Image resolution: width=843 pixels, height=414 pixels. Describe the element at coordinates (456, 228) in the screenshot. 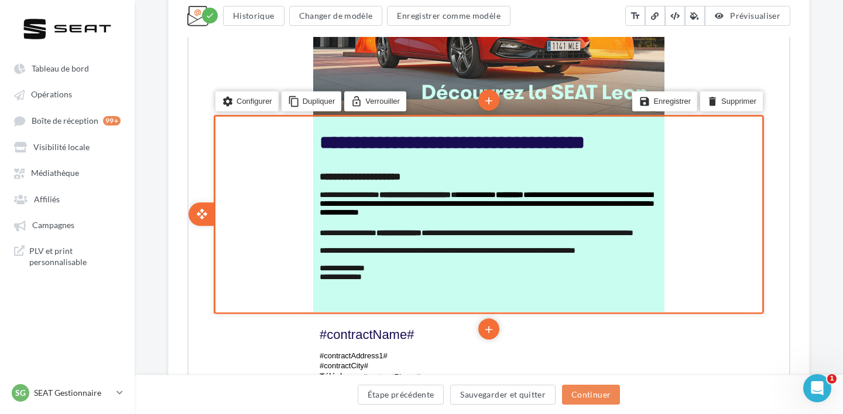

I see `i: save` at that location.